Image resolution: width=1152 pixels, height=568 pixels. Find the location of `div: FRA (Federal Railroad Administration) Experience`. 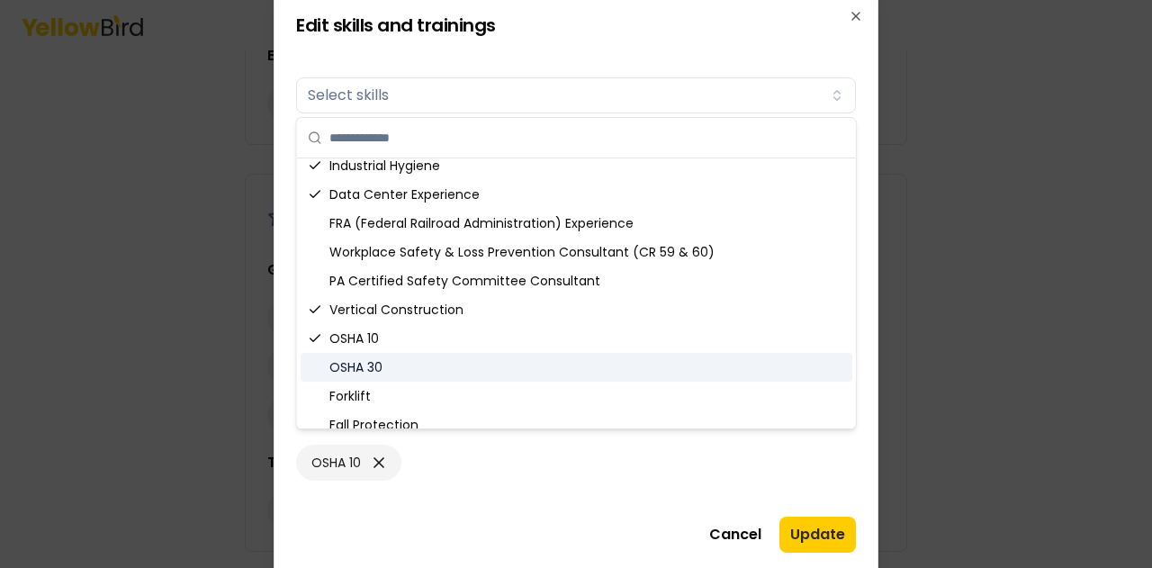

div: FRA (Federal Railroad Administration) Experience is located at coordinates (576, 223).